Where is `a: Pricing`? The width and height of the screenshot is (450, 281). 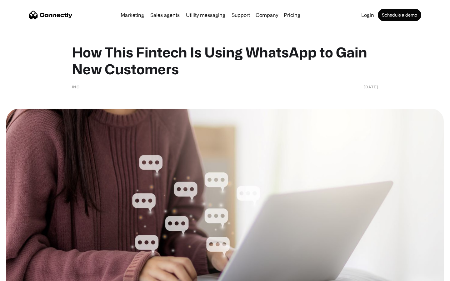
a: Pricing is located at coordinates (292, 15).